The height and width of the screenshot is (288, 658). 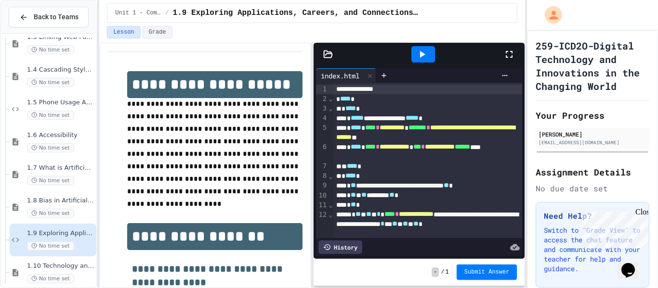 What do you see at coordinates (35, 32) in the screenshot?
I see `div: Chat with us now!Close` at bounding box center [35, 32].